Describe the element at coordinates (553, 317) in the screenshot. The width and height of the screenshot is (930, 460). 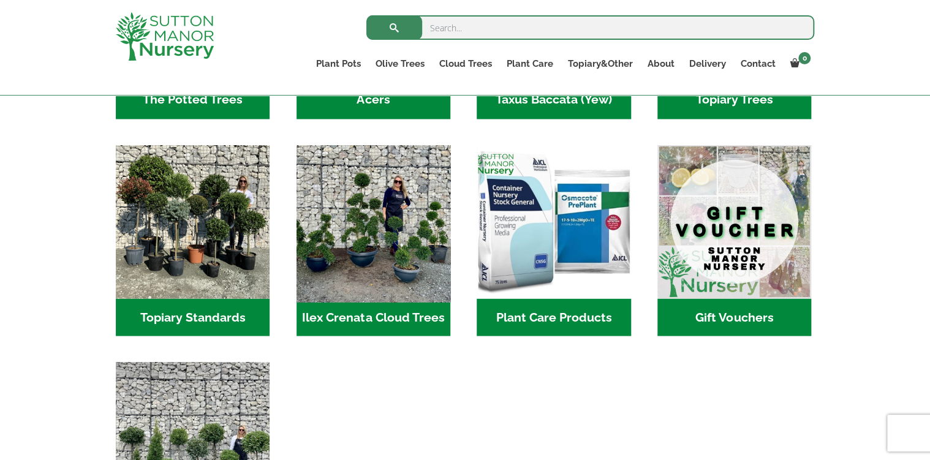
I see `h2: Plant Care Products` at that location.